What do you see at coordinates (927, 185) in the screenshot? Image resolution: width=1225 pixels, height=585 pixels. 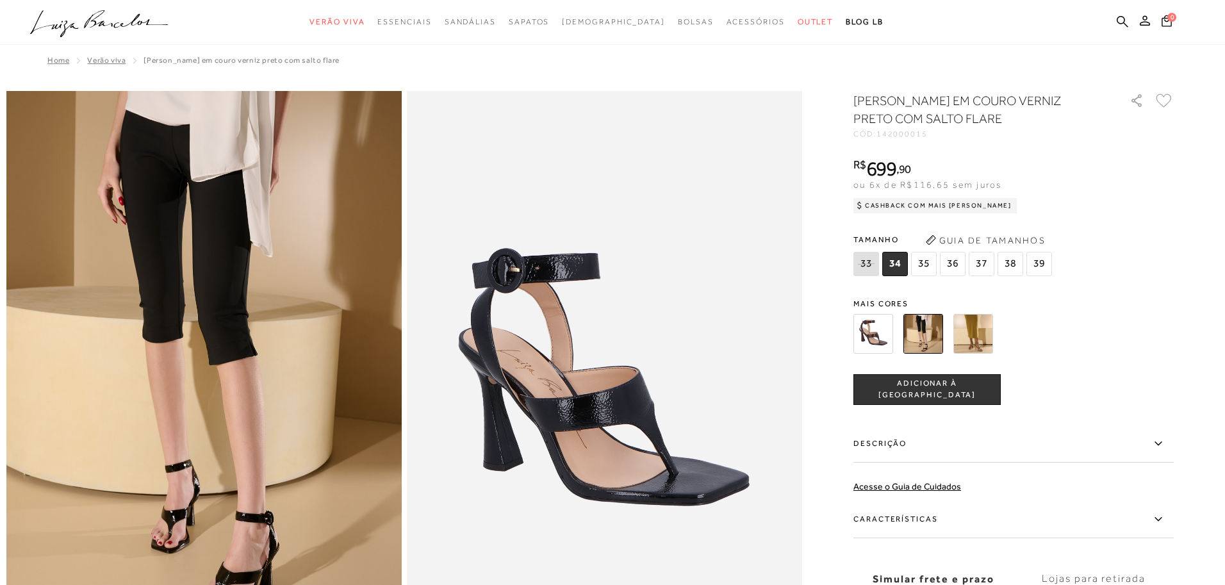 I see `span: ou 6x de R$116,65 sem juros` at bounding box center [927, 185].